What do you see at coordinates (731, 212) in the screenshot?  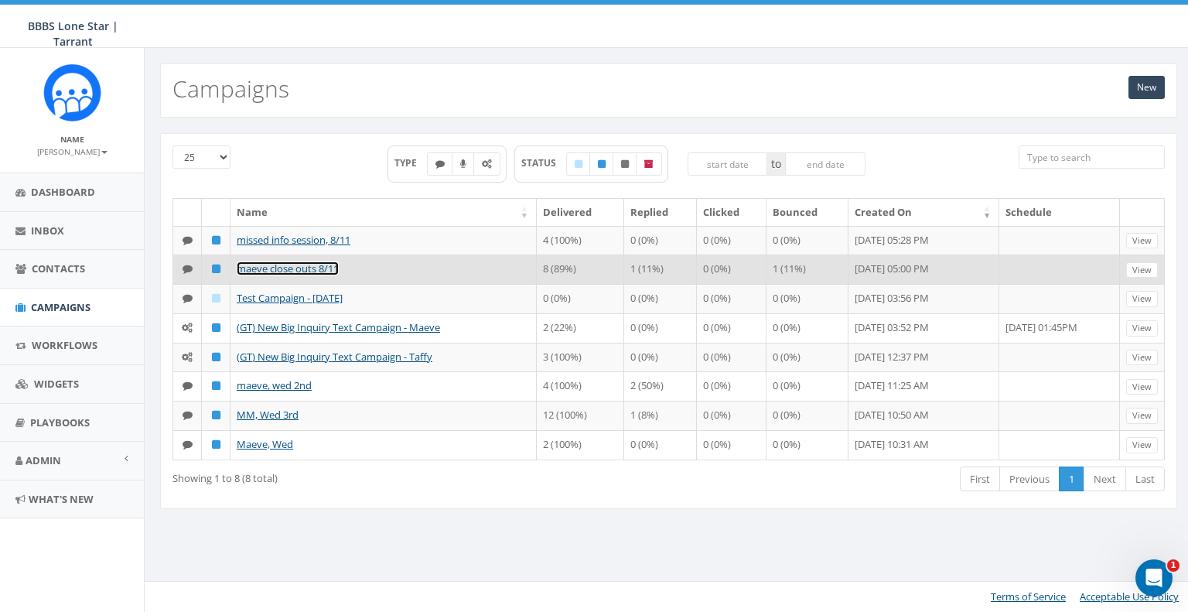 I see `th: Clicked` at bounding box center [731, 212].